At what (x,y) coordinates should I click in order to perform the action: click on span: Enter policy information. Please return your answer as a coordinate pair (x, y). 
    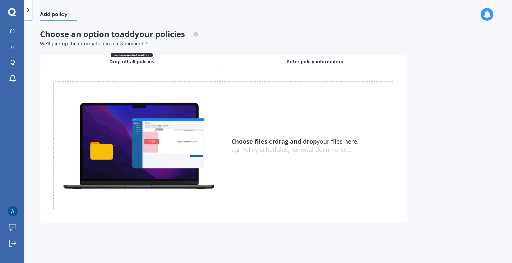
    Looking at the image, I should click on (315, 62).